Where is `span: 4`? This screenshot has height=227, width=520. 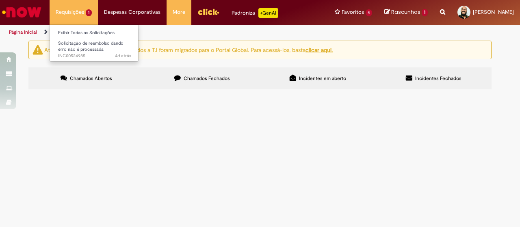
span: 4 is located at coordinates (369, 13).